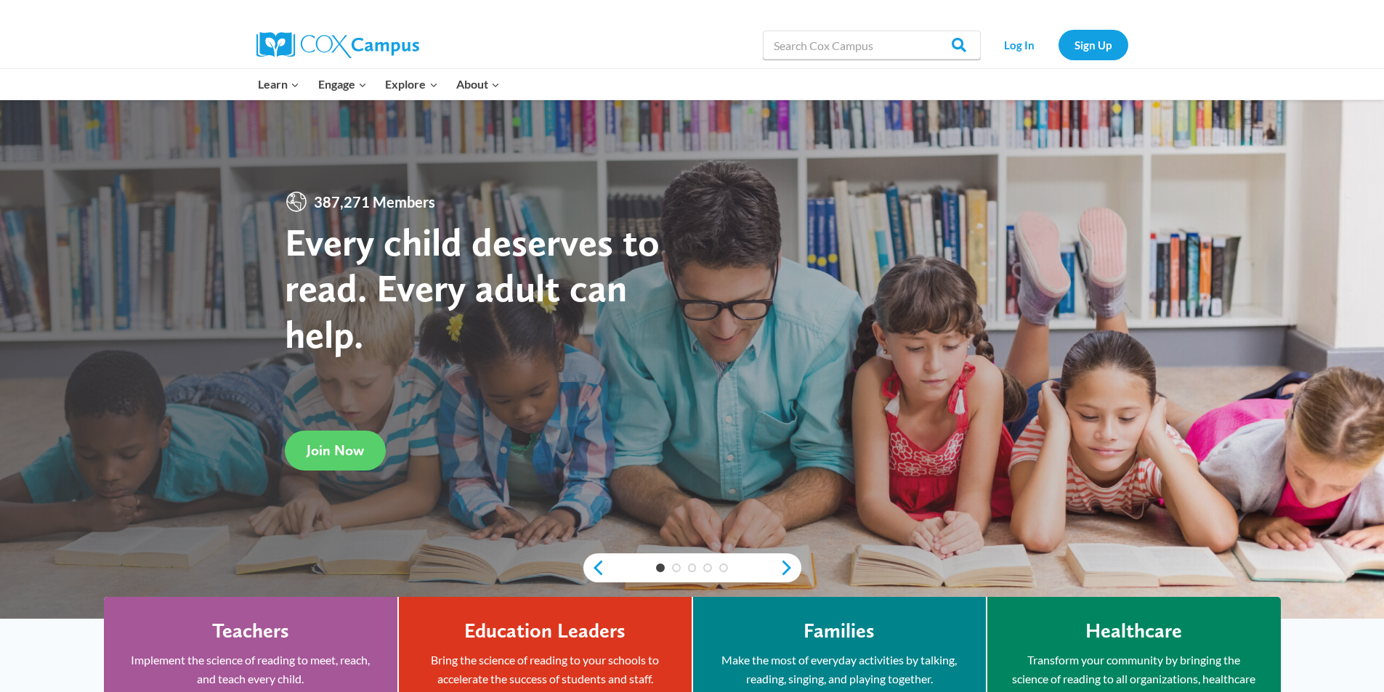 The image size is (1384, 692). What do you see at coordinates (545, 669) in the screenshot?
I see `p: Bring the science of reading to your schools to accelerate the success of students and staff.` at bounding box center [545, 669].